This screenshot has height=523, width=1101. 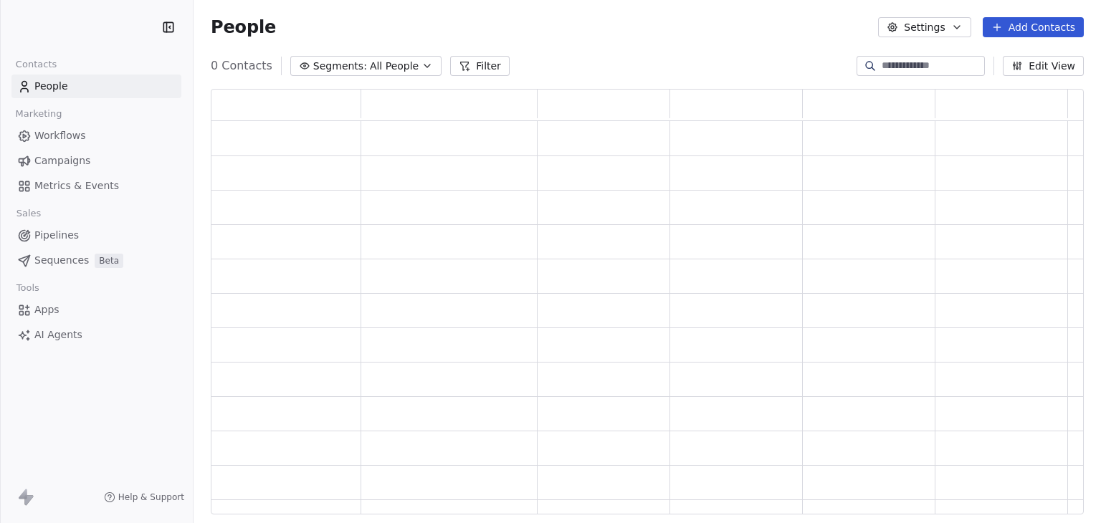 What do you see at coordinates (1033, 27) in the screenshot?
I see `button: Add Contacts` at bounding box center [1033, 27].